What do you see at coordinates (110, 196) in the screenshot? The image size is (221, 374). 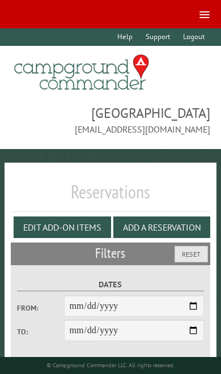 I see `h1: Reservations` at bounding box center [110, 196].